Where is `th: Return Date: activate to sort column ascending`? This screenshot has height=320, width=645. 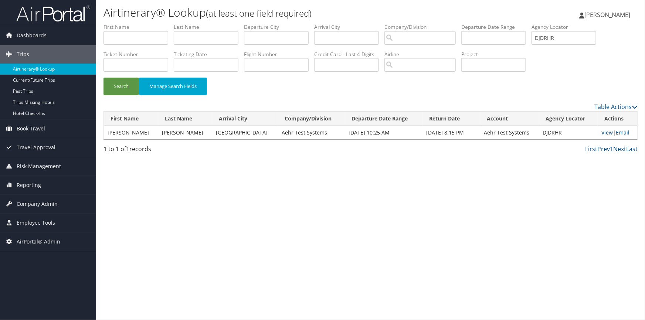
th: Return Date: activate to sort column ascending is located at coordinates (451, 119).